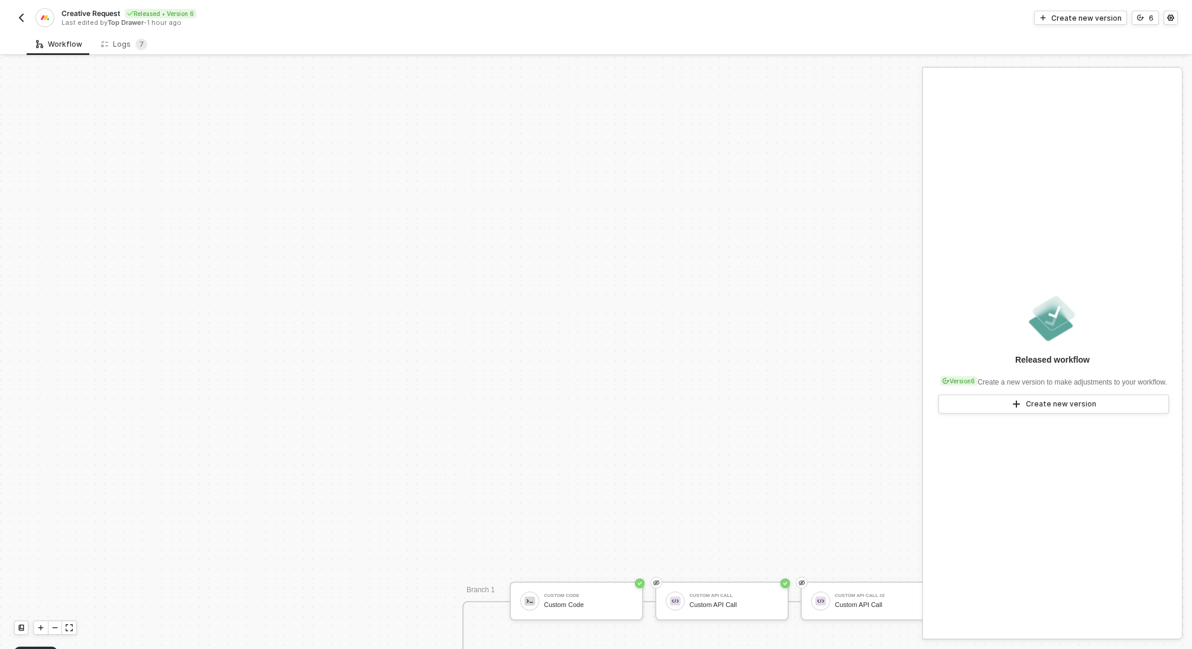  I want to click on div: Released workflow, so click(1052, 359).